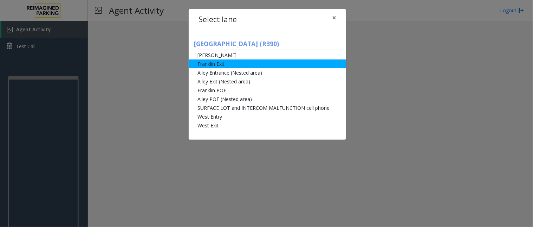 The width and height of the screenshot is (533, 227). I want to click on li: West Exit, so click(267, 125).